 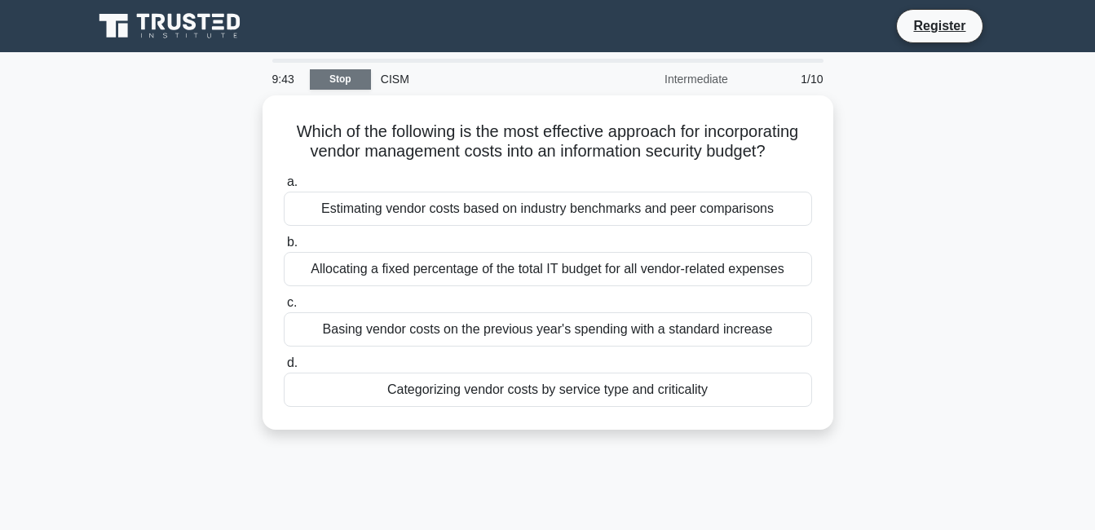 What do you see at coordinates (548, 142) in the screenshot?
I see `h5: Which of the following is the most effective approach for incorporating vendor management costs i...` at bounding box center [548, 142].